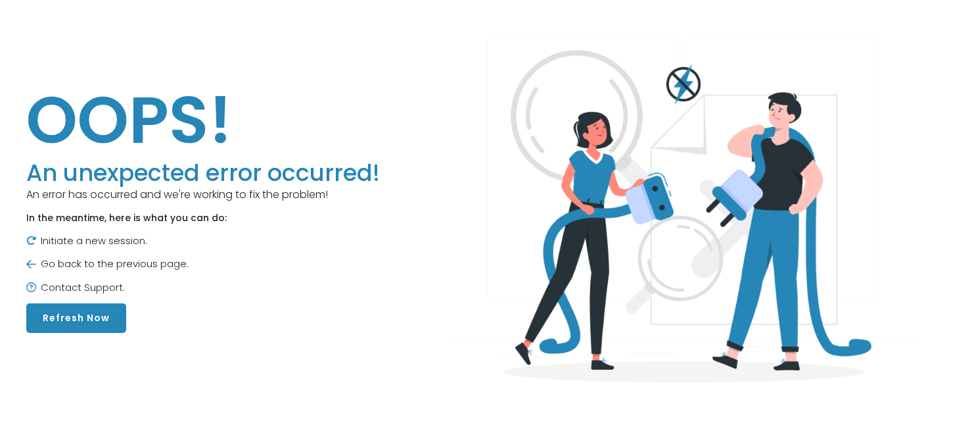  What do you see at coordinates (203, 264) in the screenshot?
I see `p: Go back to the previous page.` at bounding box center [203, 264].